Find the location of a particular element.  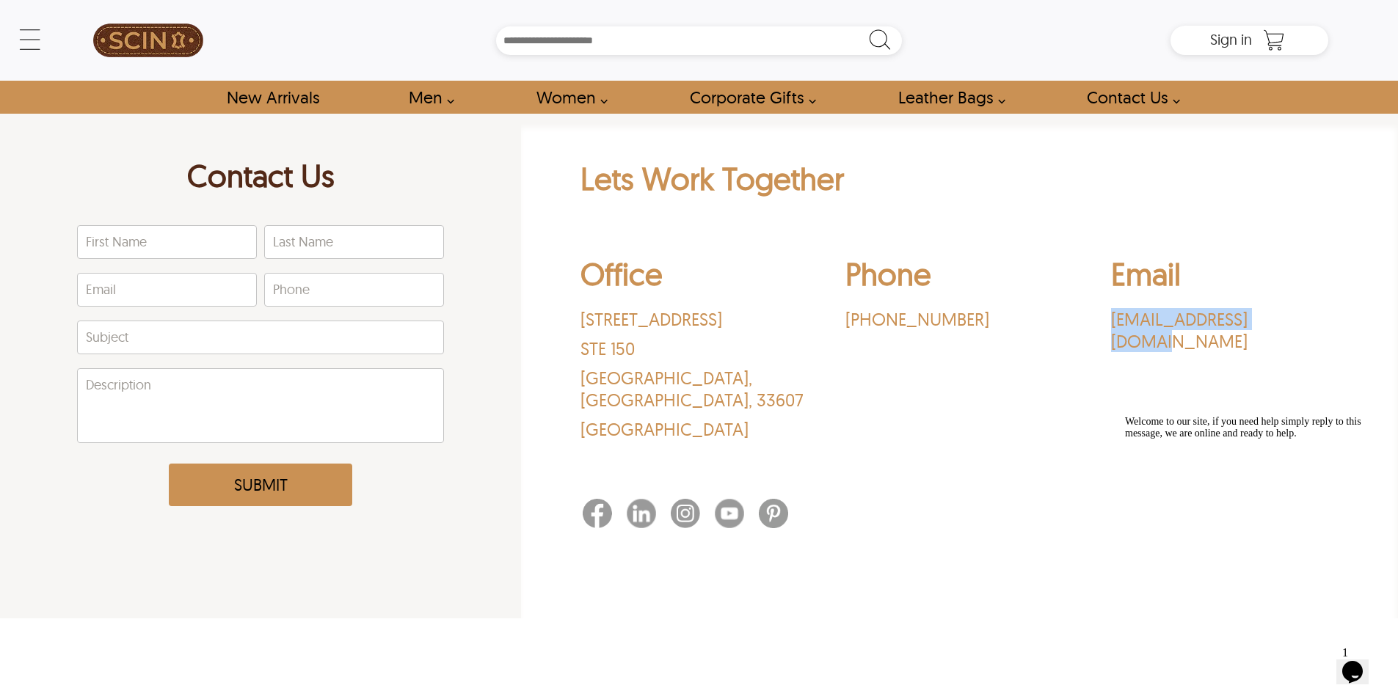

a: Instagram is located at coordinates (693, 516).